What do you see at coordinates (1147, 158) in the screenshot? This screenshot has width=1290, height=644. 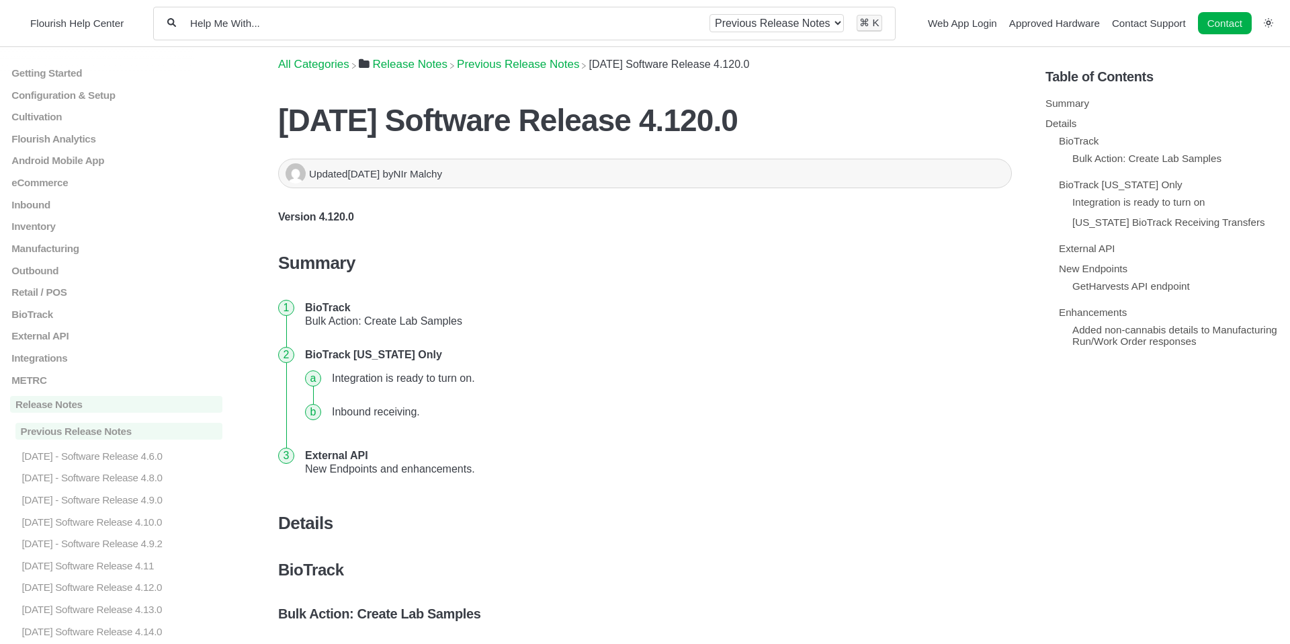 I see `a: Bulk Action: Create Lab Samples` at bounding box center [1147, 158].